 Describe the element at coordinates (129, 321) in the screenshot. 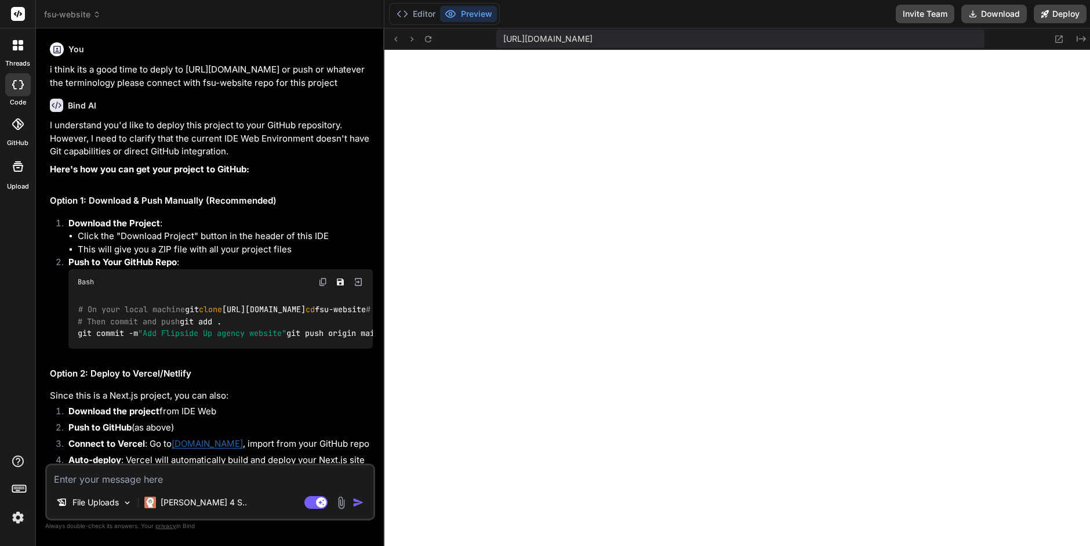

I see `span: # Then commit and push` at that location.